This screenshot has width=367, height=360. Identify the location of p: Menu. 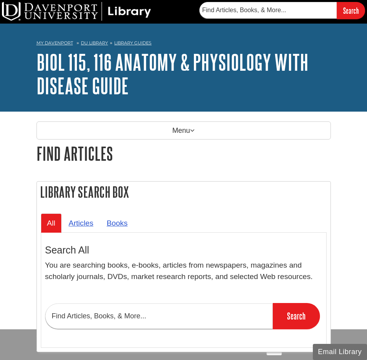
(184, 130).